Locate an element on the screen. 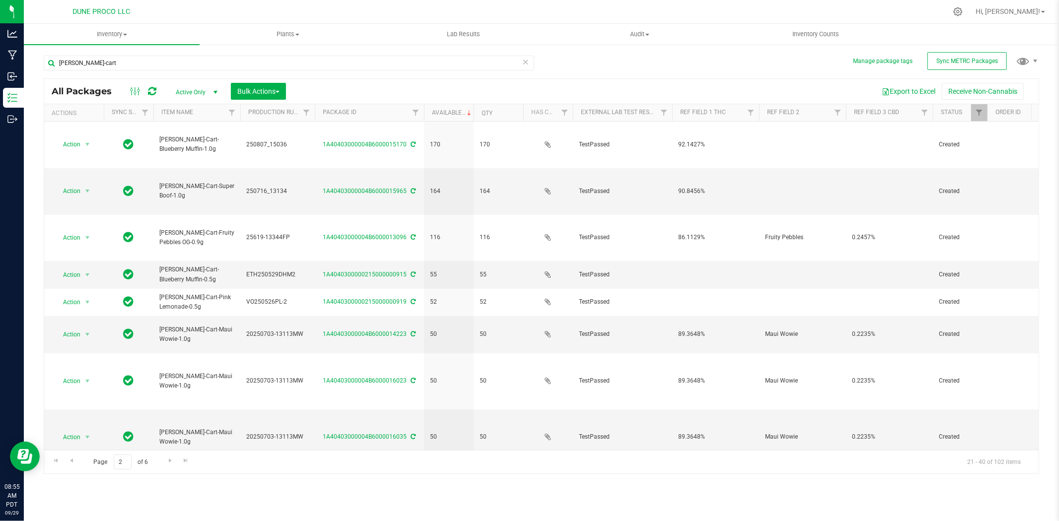  inline-svg: Inventory is located at coordinates (12, 98).